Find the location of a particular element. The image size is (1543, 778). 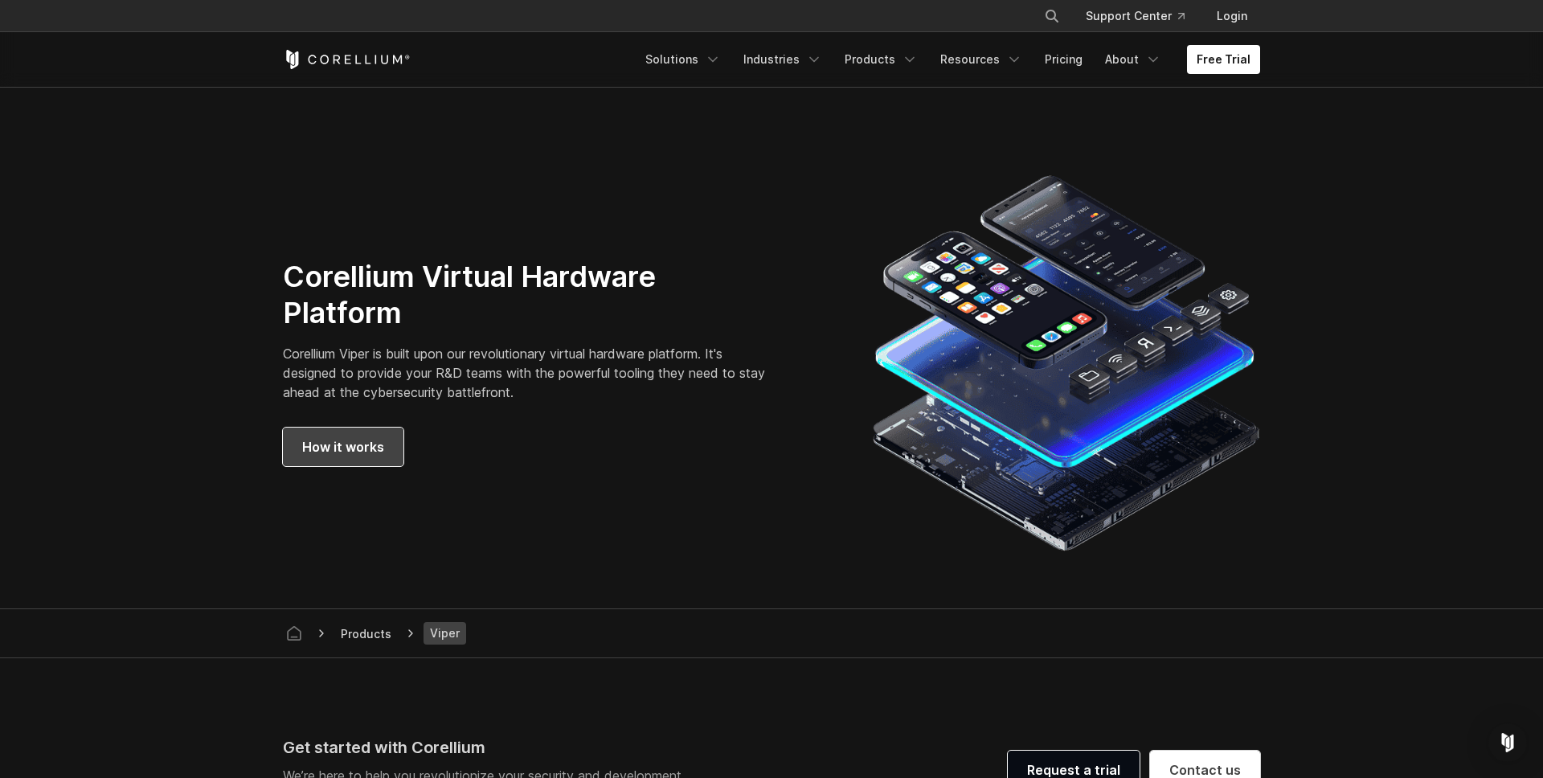

img: Corellium Virtual hardware platform for iOS and Android devices is located at coordinates (1066, 362).